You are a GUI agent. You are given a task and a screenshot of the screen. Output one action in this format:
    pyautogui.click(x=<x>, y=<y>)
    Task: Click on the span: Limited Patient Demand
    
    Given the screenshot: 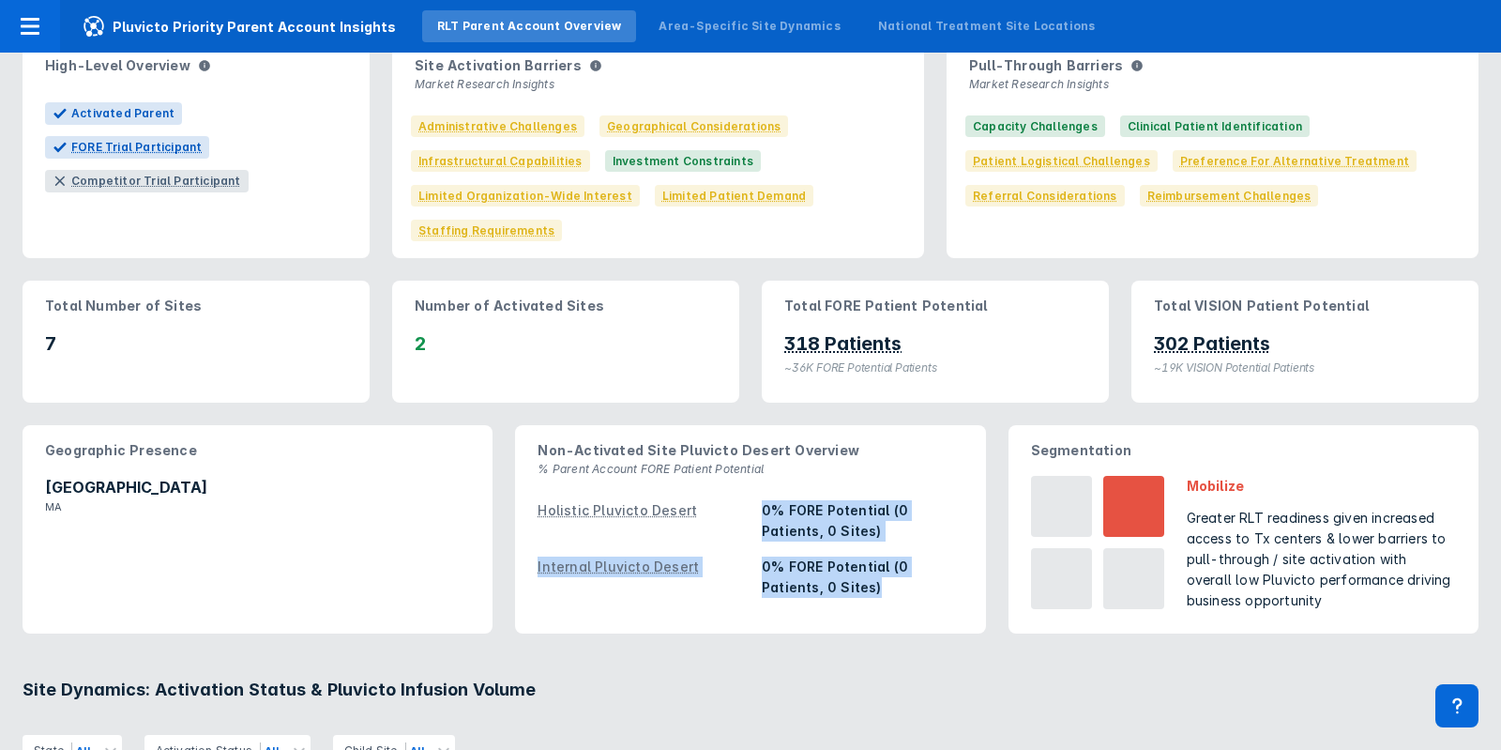 What is the action you would take?
    pyautogui.click(x=734, y=195)
    